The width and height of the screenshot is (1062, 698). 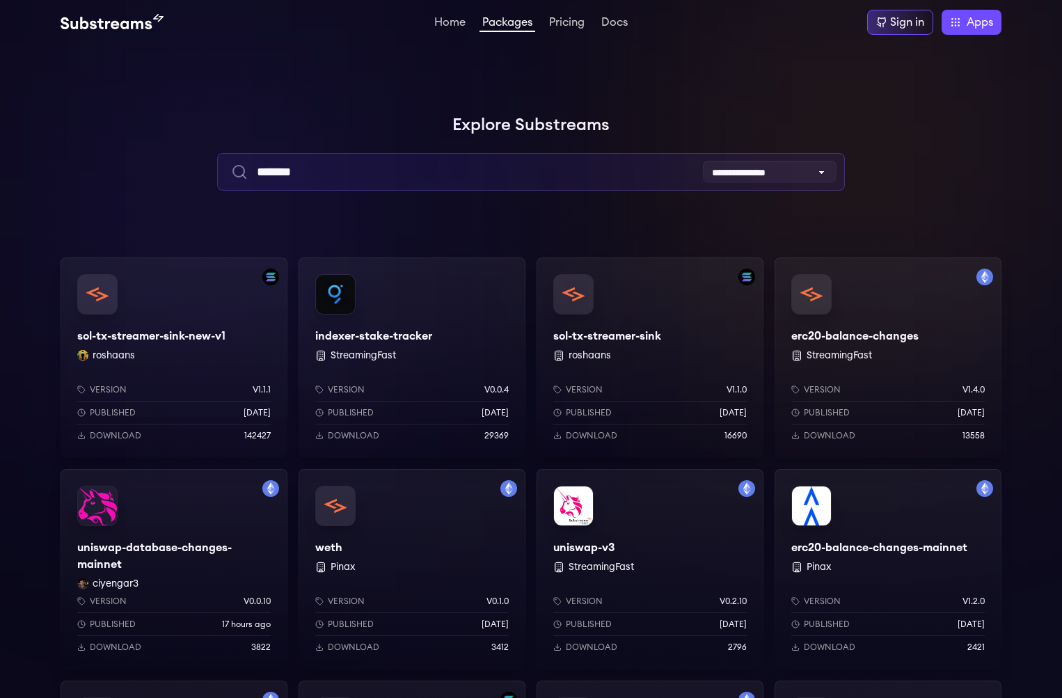 What do you see at coordinates (735, 435) in the screenshot?
I see `p: 16690` at bounding box center [735, 435].